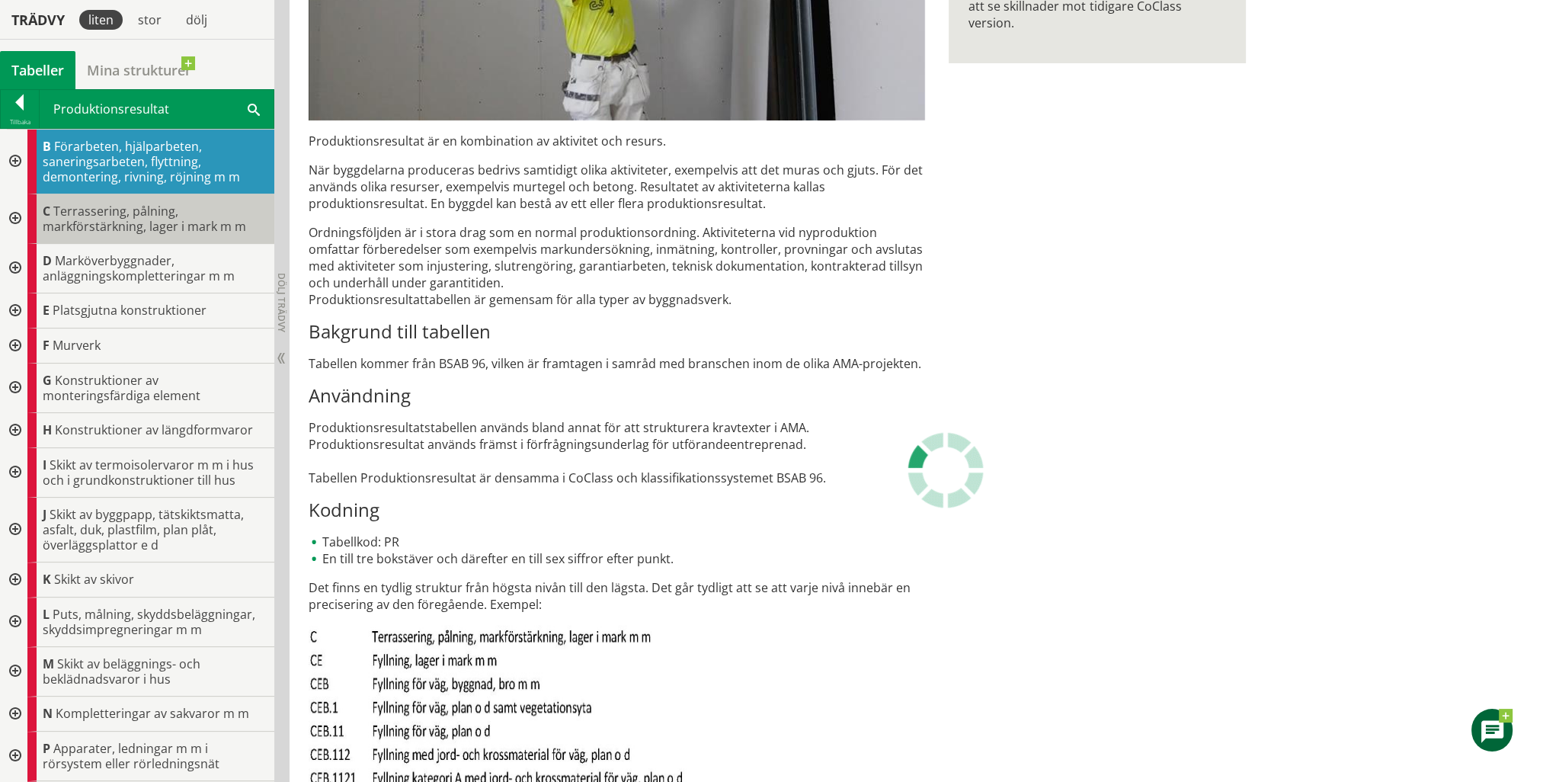  What do you see at coordinates (141, 162) in the screenshot?
I see `span: Förarbeten, hjälparbeten, saneringsarbeten, flyttning, demontering, rivning, röjning m m` at bounding box center [141, 162].